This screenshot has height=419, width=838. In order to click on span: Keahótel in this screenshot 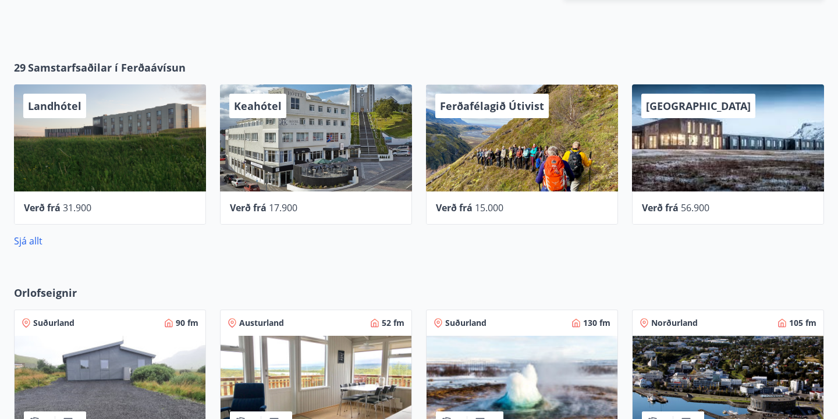, I will do `click(258, 106)`.